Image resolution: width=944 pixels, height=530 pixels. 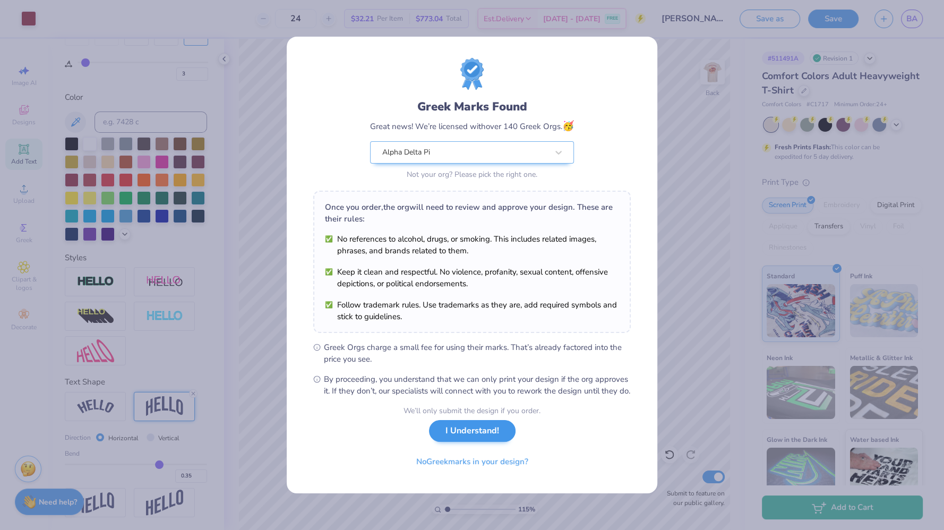 I want to click on button: I Understand!, so click(x=472, y=430).